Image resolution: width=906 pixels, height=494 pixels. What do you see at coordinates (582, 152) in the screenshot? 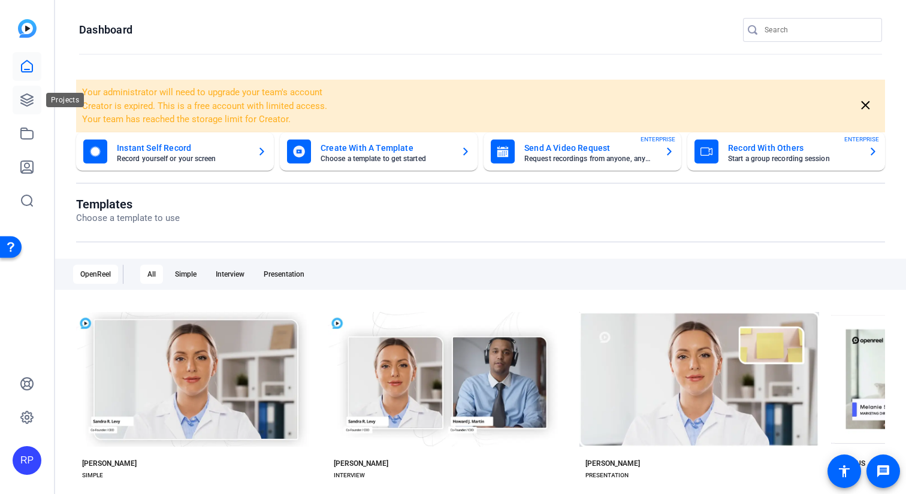
I see `button: Send A Video RequestRequest recordings from anyone, anywhereENTERPRISE` at bounding box center [582, 152].